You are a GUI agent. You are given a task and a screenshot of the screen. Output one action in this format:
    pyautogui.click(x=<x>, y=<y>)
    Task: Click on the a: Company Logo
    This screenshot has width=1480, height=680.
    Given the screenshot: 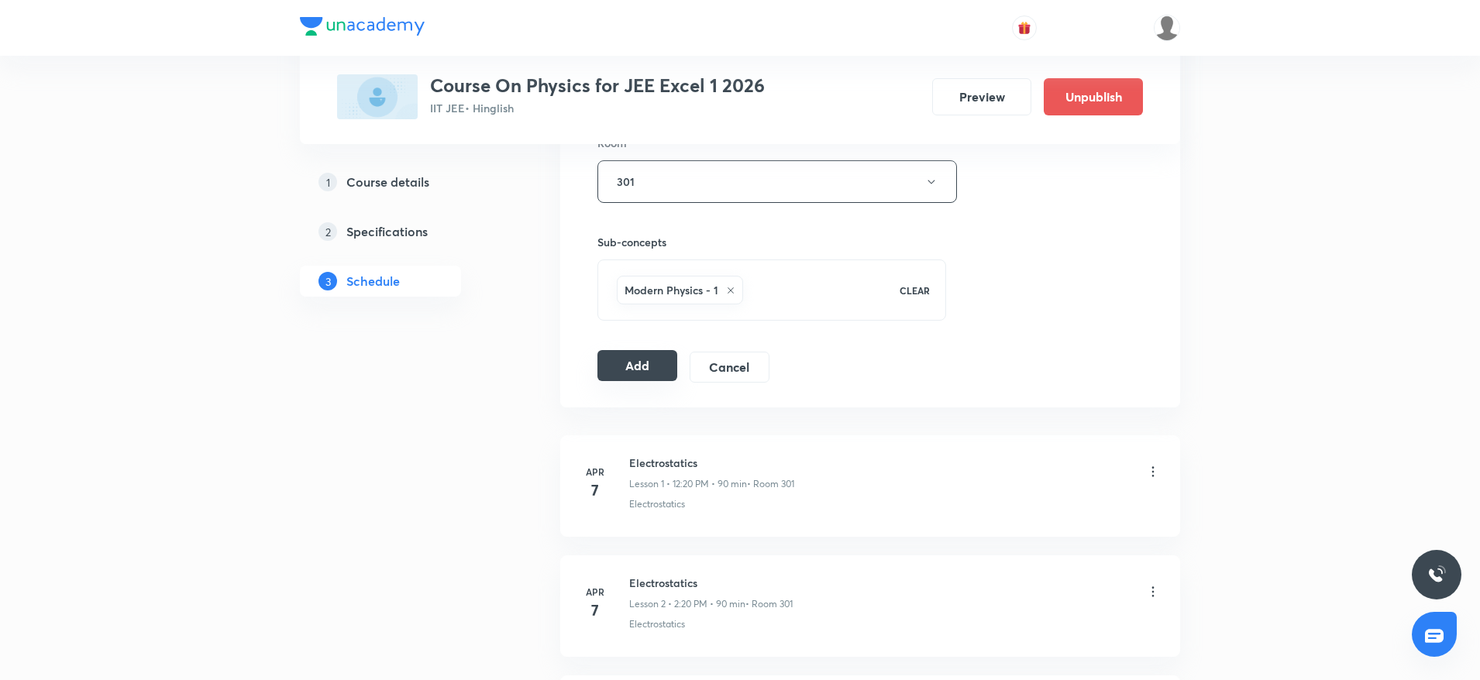 What is the action you would take?
    pyautogui.click(x=362, y=28)
    